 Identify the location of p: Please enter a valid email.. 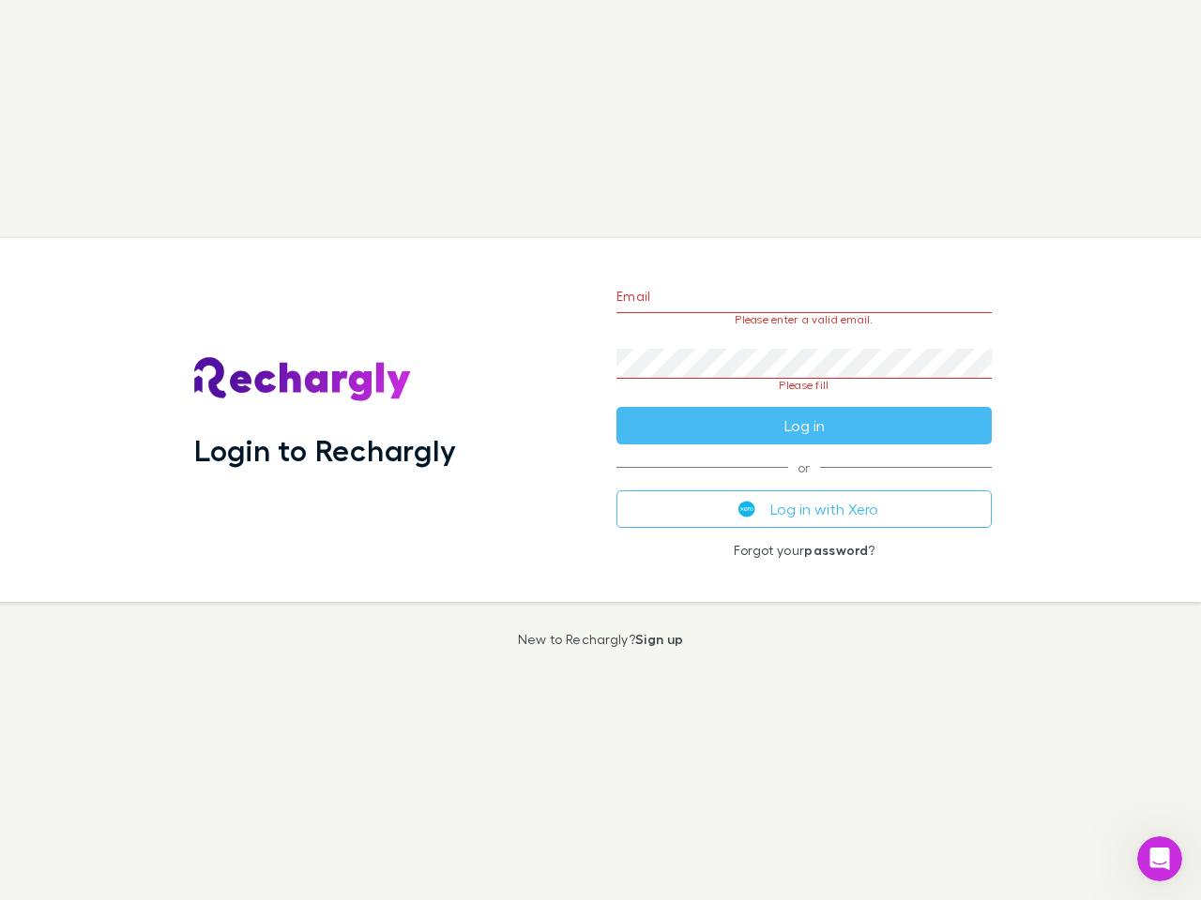
(804, 320).